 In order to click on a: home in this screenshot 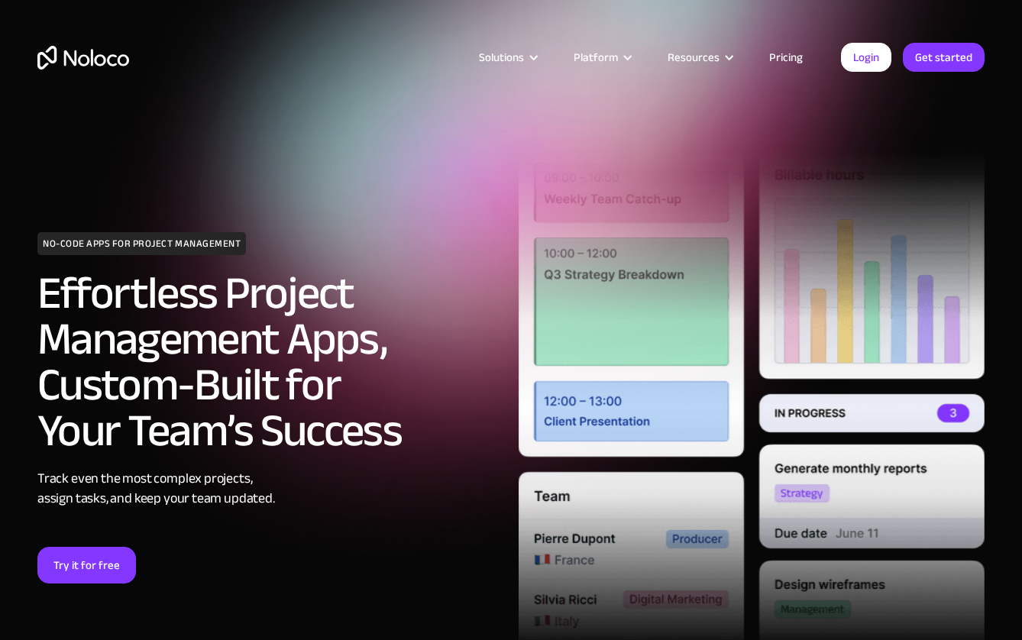, I will do `click(83, 57)`.